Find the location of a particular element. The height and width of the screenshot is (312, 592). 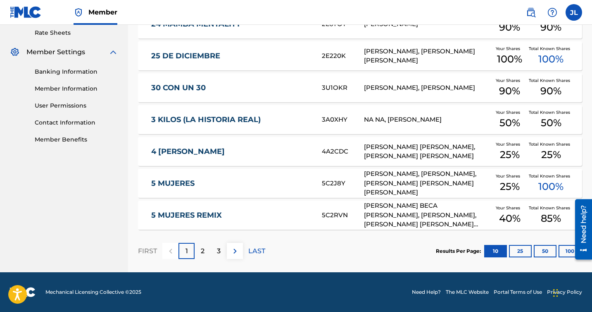

div: Help is located at coordinates (553, 12).